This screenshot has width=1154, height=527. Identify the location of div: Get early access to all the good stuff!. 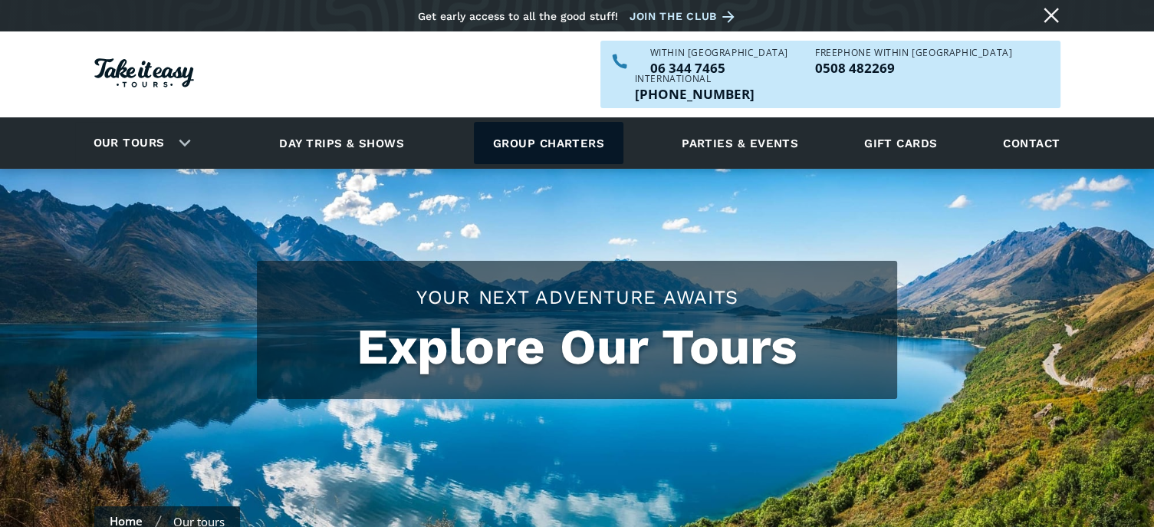
(518, 16).